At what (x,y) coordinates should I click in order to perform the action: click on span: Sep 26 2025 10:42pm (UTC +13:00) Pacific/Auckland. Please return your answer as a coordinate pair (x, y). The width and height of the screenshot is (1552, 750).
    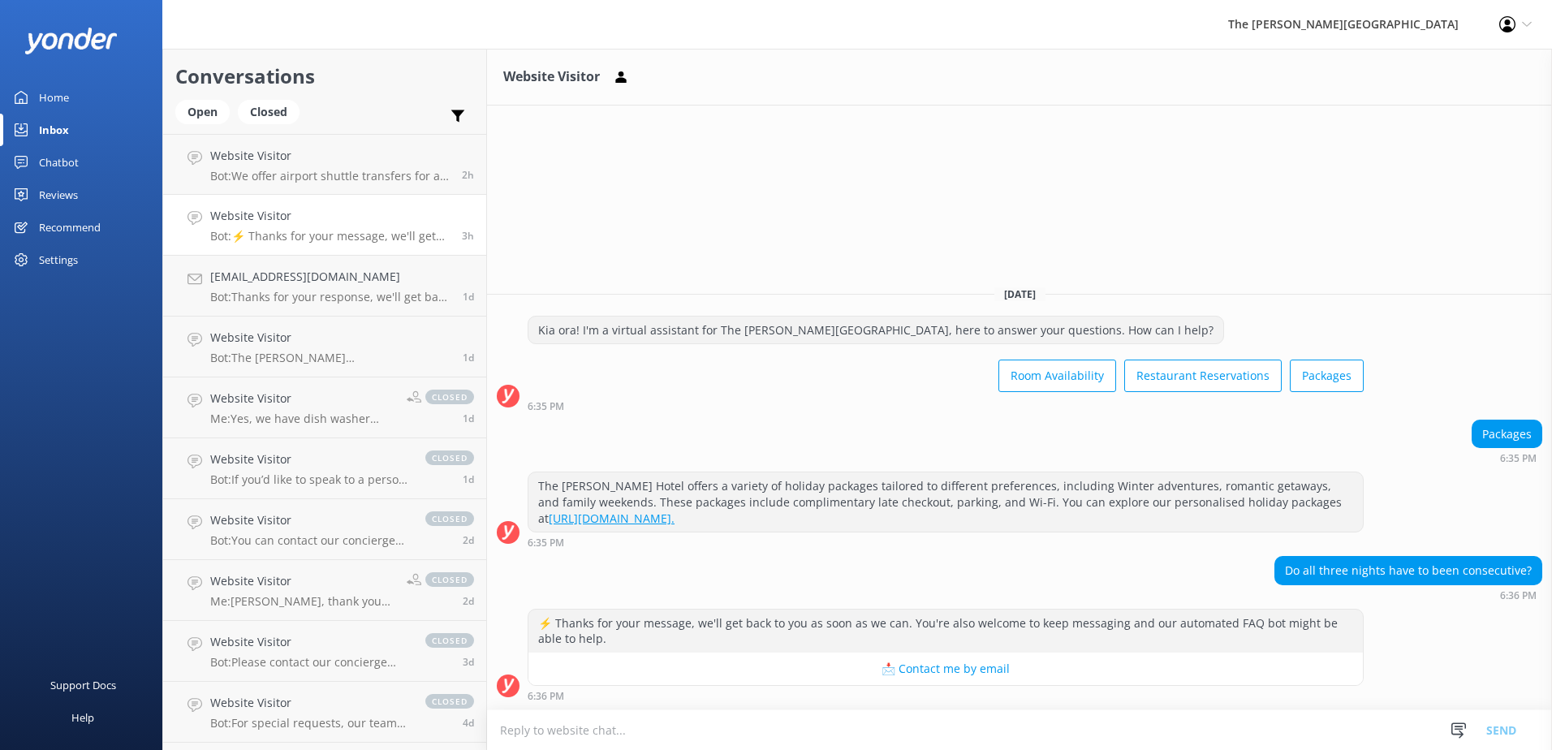
    Looking at the image, I should click on (468, 601).